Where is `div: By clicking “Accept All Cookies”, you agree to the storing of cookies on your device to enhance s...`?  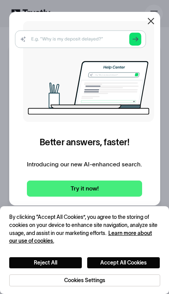 div: By clicking “Accept All Cookies”, you agree to the storing of cookies on your device to enhance s... is located at coordinates (84, 229).